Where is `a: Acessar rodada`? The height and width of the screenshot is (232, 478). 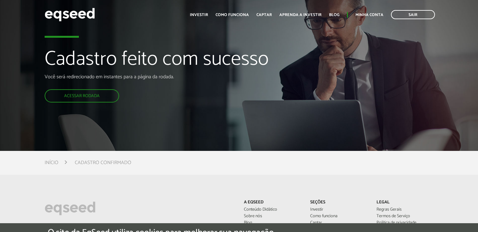
a: Acessar rodada is located at coordinates (82, 96).